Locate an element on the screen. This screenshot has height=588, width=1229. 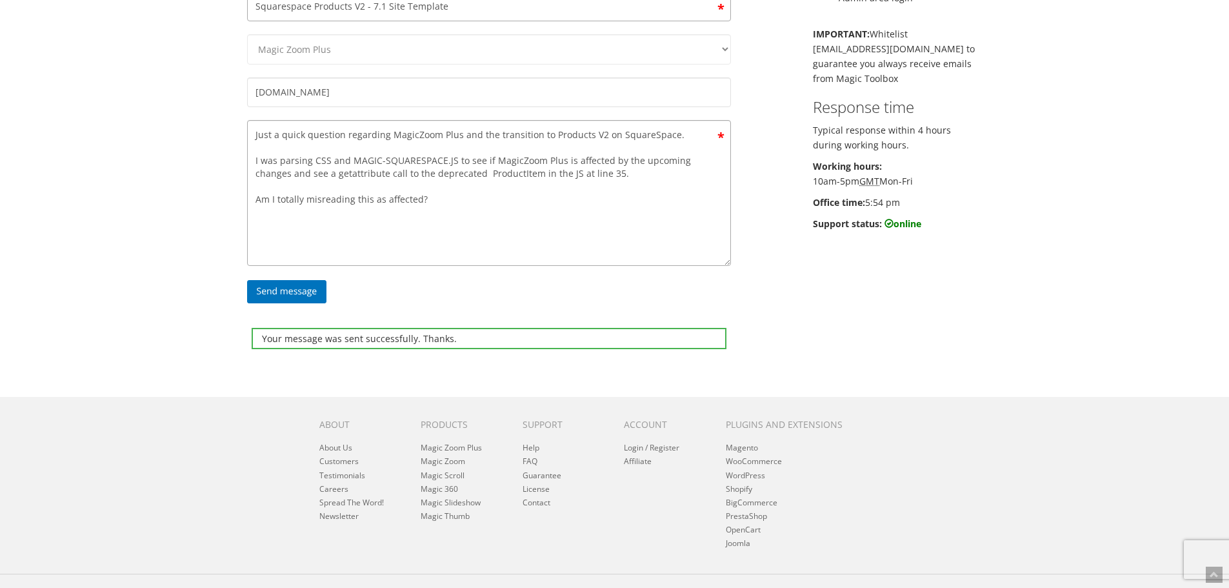
h6: Account is located at coordinates (664, 424).